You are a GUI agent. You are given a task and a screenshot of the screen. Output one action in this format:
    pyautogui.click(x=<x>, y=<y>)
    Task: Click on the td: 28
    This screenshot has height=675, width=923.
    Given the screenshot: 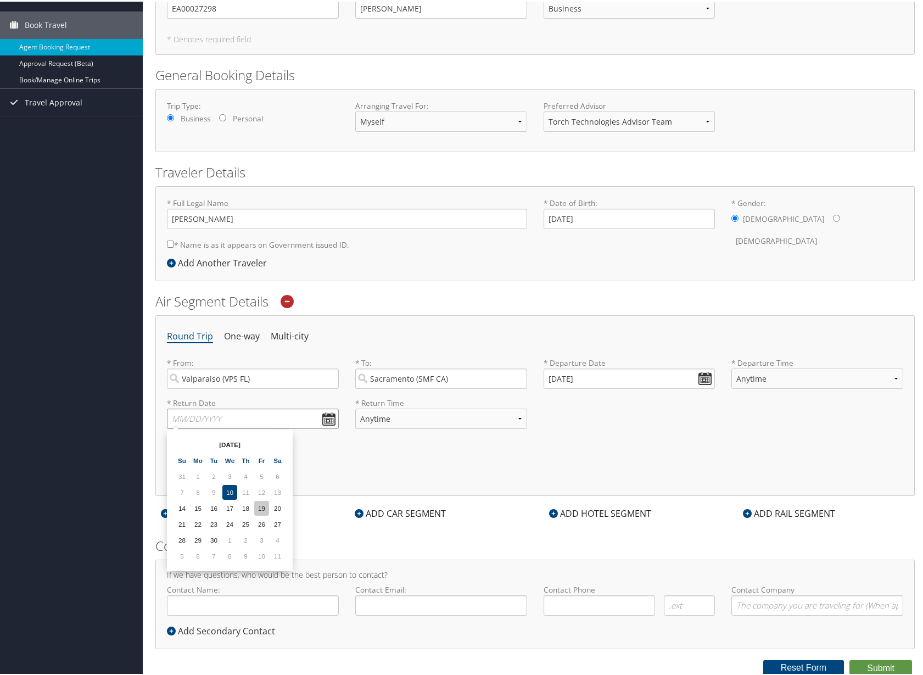 What is the action you would take?
    pyautogui.click(x=182, y=538)
    